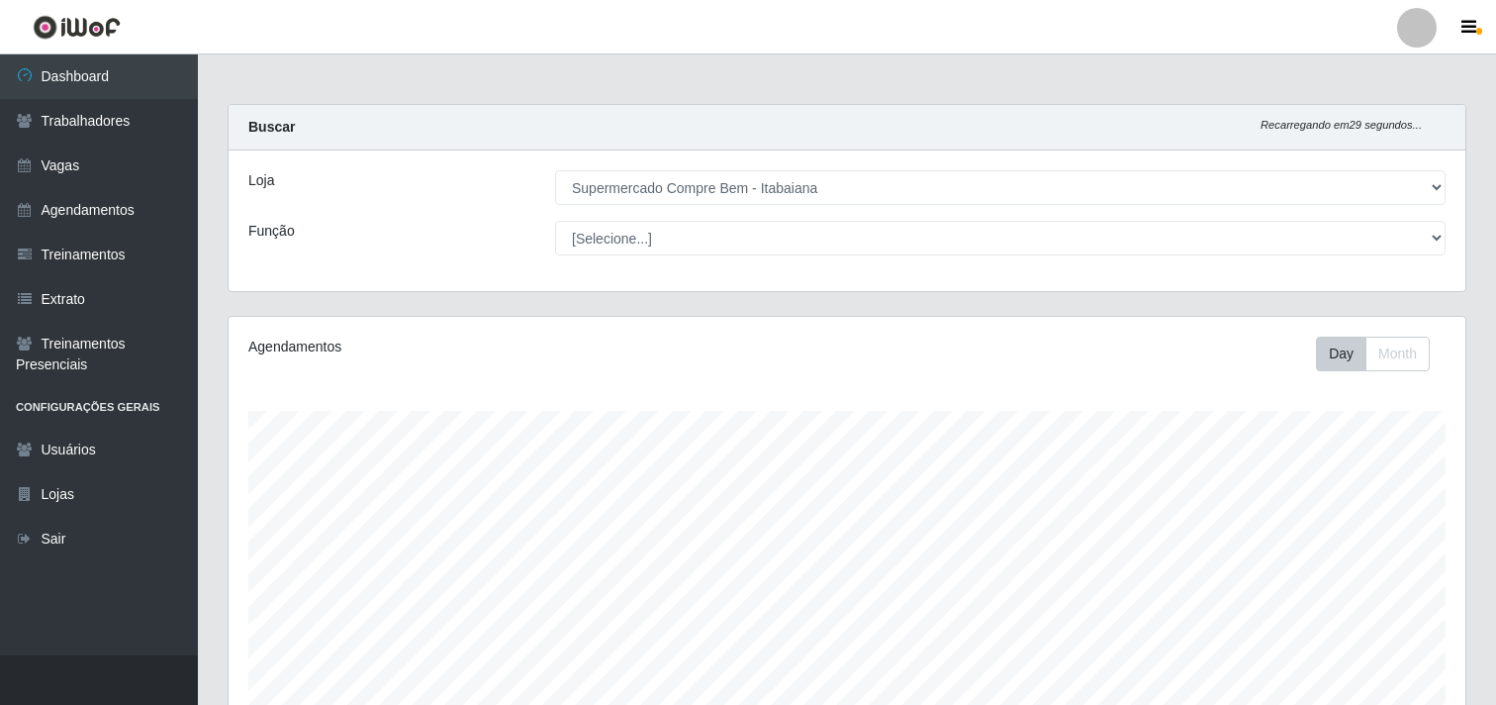  I want to click on div: First group, so click(1373, 353).